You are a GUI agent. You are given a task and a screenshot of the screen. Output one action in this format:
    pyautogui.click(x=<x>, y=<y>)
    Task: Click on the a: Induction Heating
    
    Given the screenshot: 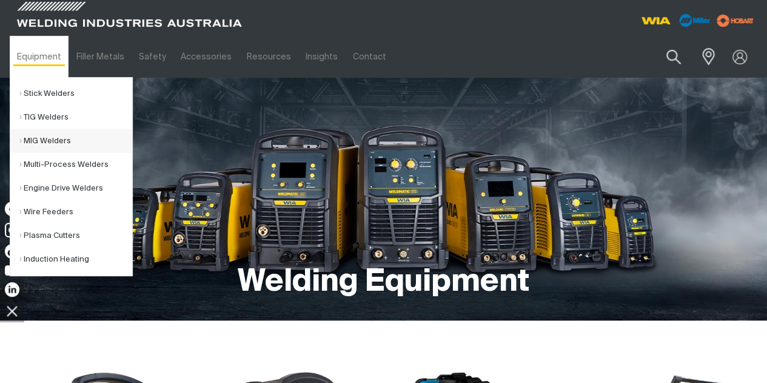 What is the action you would take?
    pyautogui.click(x=76, y=259)
    